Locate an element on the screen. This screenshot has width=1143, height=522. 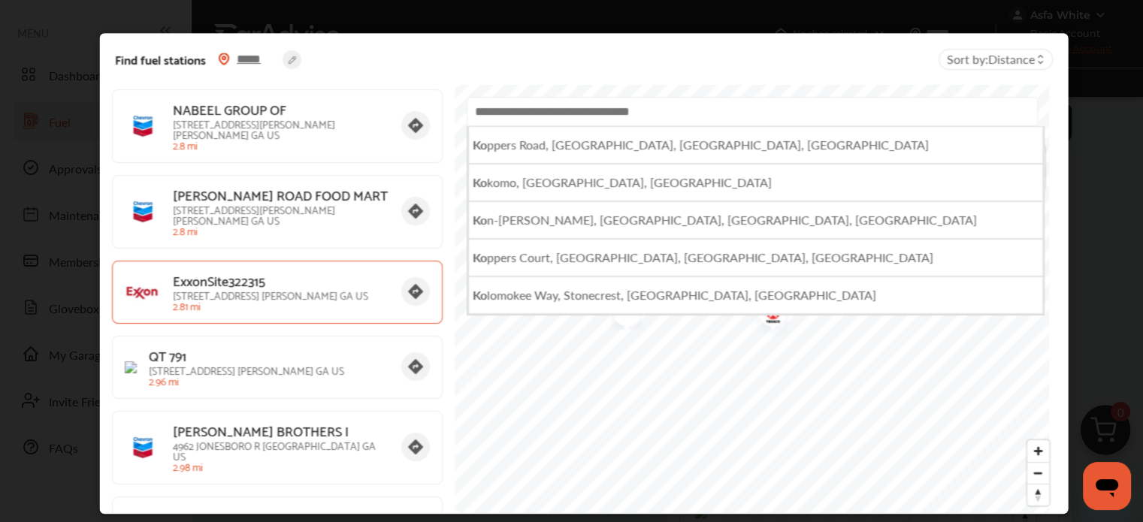
button: Zoom out is located at coordinates (1037, 473).